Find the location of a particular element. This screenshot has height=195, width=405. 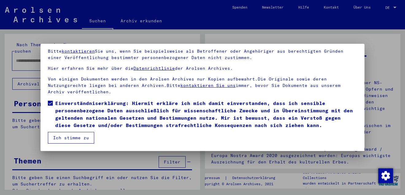

button: Ich stimme zu is located at coordinates (71, 138).